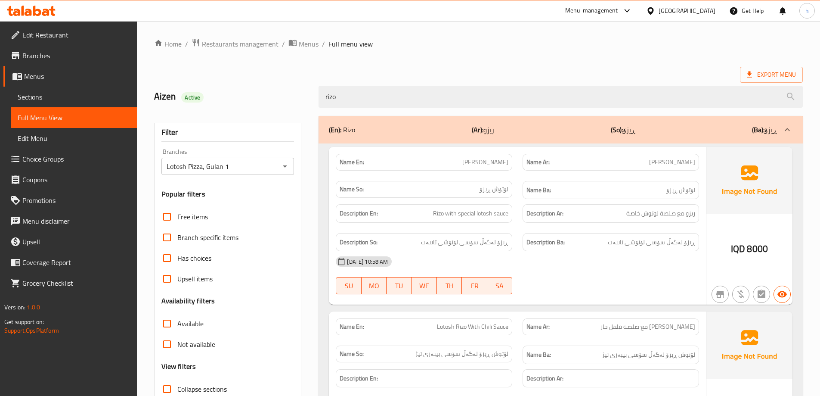  What do you see at coordinates (750, 180) in the screenshot?
I see `img: Ae5nvW7+0k+MAAAAAElFTkSuQmCC` at bounding box center [750, 180].